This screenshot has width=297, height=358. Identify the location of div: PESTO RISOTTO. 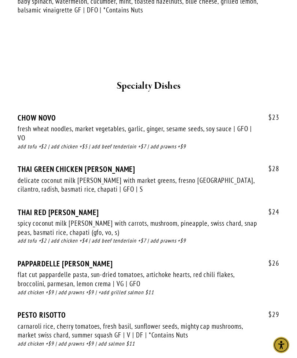
(149, 316).